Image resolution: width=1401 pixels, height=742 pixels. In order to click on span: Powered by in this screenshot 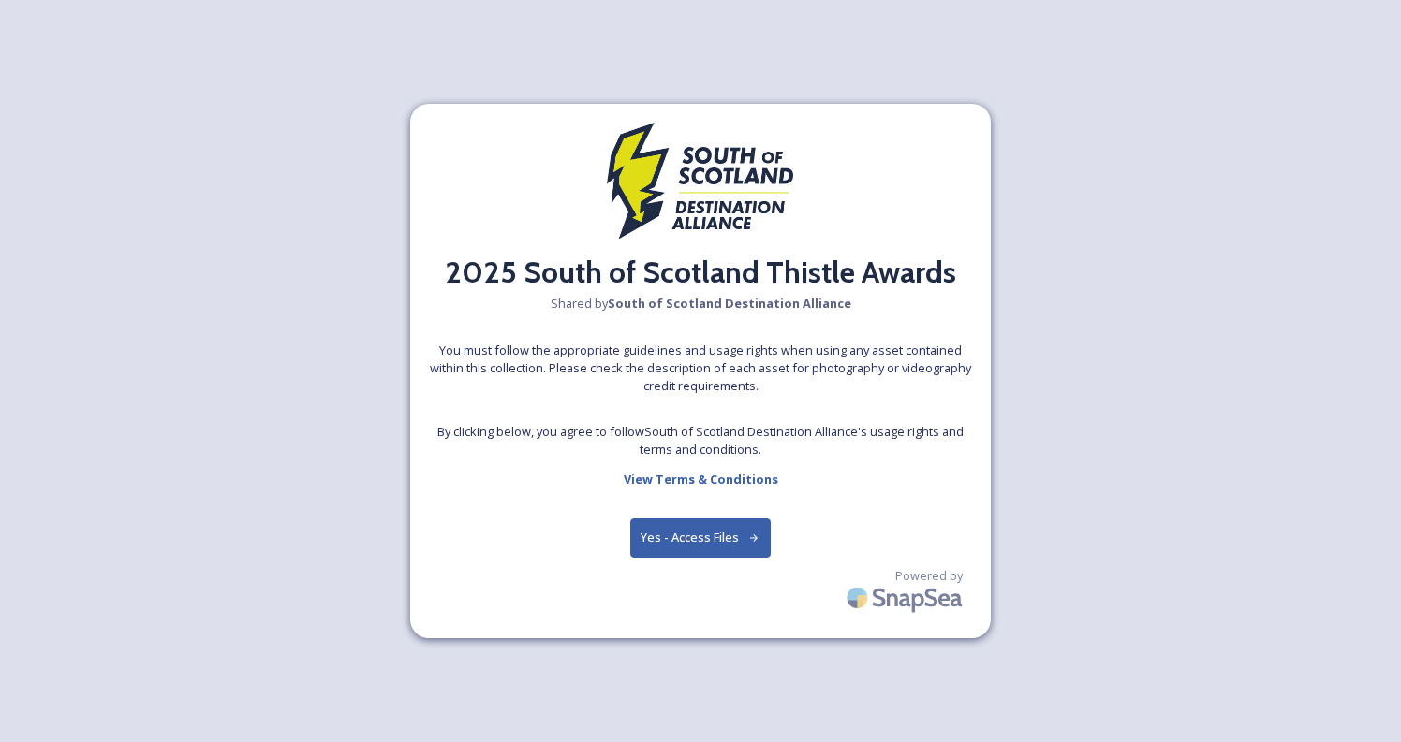, I will do `click(929, 576)`.